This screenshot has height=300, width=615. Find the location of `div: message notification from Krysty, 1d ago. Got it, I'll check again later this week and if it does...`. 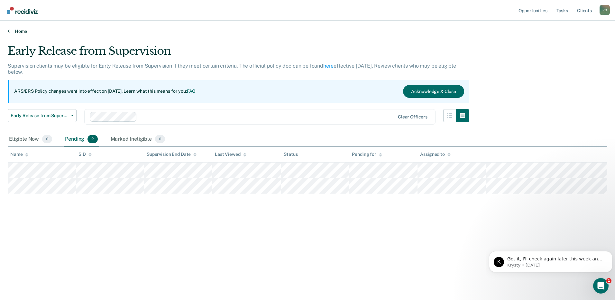

div: message notification from Krysty, 1d ago. Got it, I'll check again later this week and if it does... is located at coordinates (64, 24).